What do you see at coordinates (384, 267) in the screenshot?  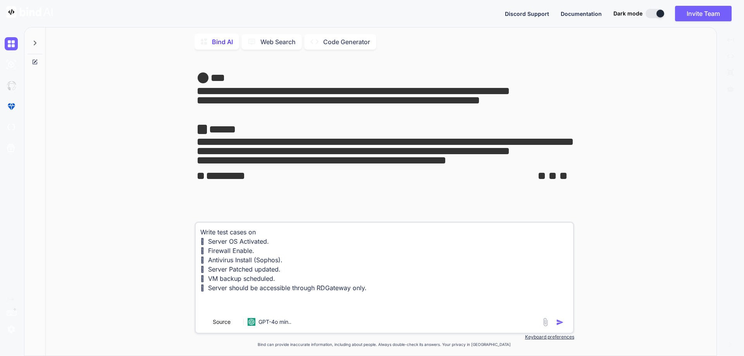 I see `textarea: Write test cases on  Server OS Activated.  Firewall Enable.  Antivirus Install (Sophos).  Ser...` at bounding box center [384, 267].